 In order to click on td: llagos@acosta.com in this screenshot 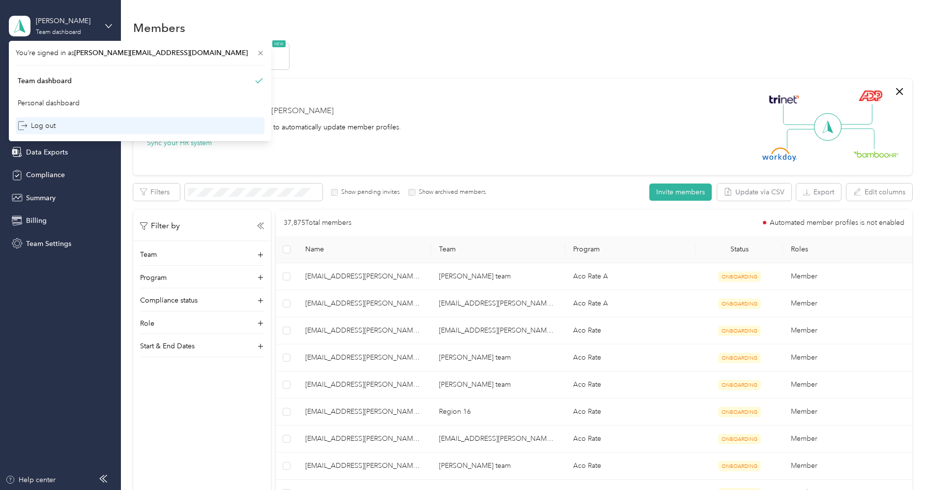, I will do `click(498, 438)`.